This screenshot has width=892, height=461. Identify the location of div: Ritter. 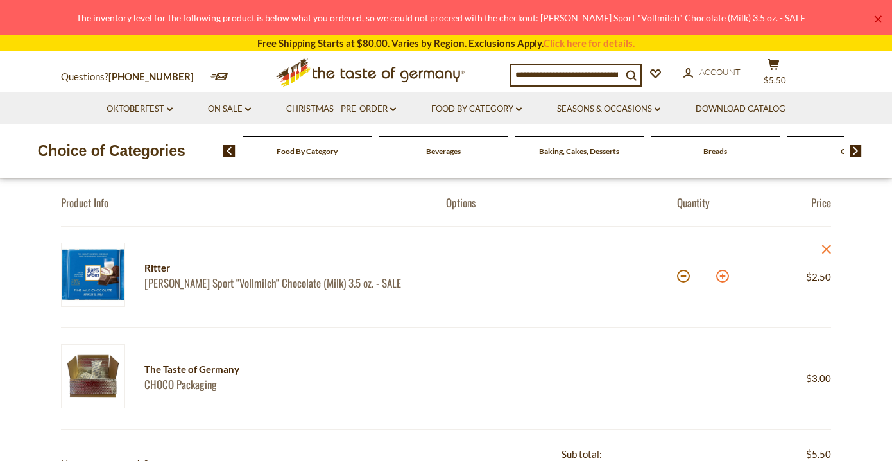
(284, 268).